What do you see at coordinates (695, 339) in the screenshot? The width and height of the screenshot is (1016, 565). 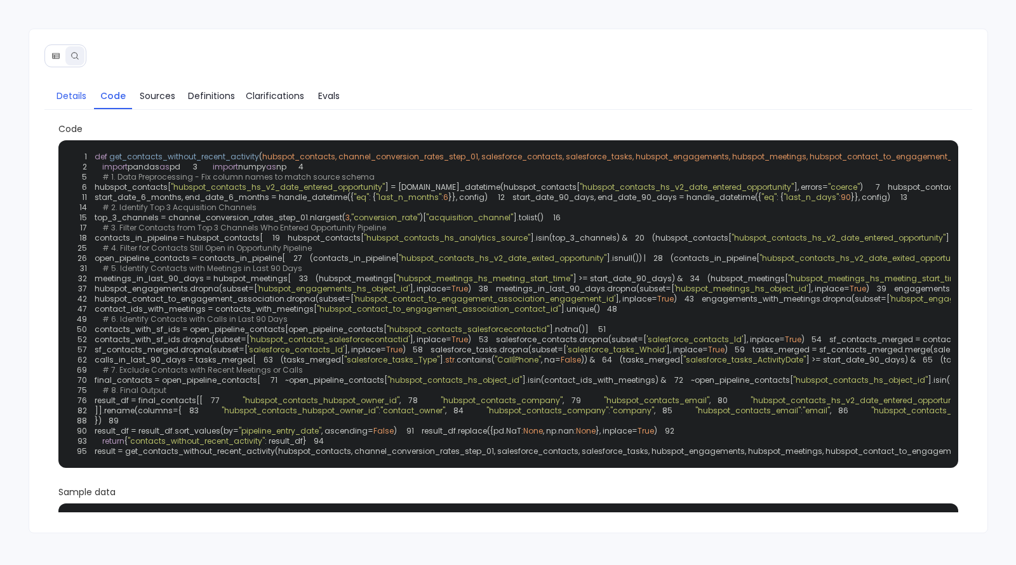 I see `span: 'salesforce_contacts_Id'` at bounding box center [695, 339].